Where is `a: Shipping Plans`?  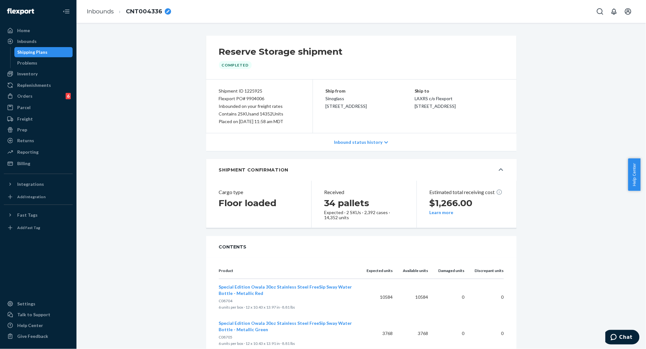 a: Shipping Plans is located at coordinates (44, 52).